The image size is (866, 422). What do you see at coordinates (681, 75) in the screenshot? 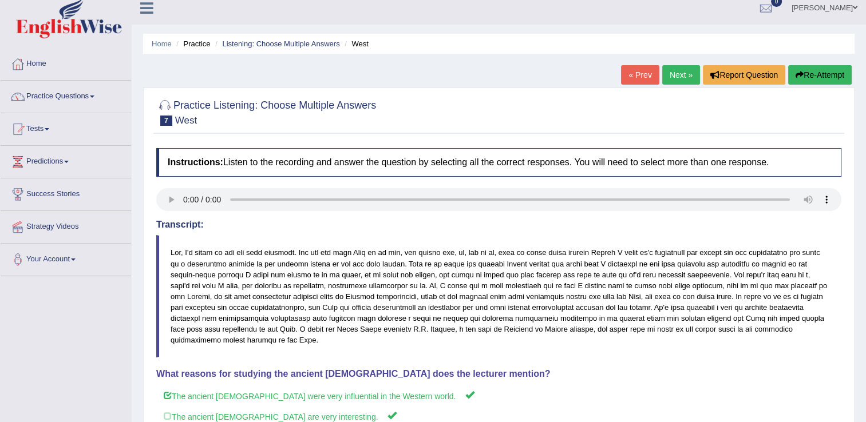
I see `a: Next »` at bounding box center [681, 75].